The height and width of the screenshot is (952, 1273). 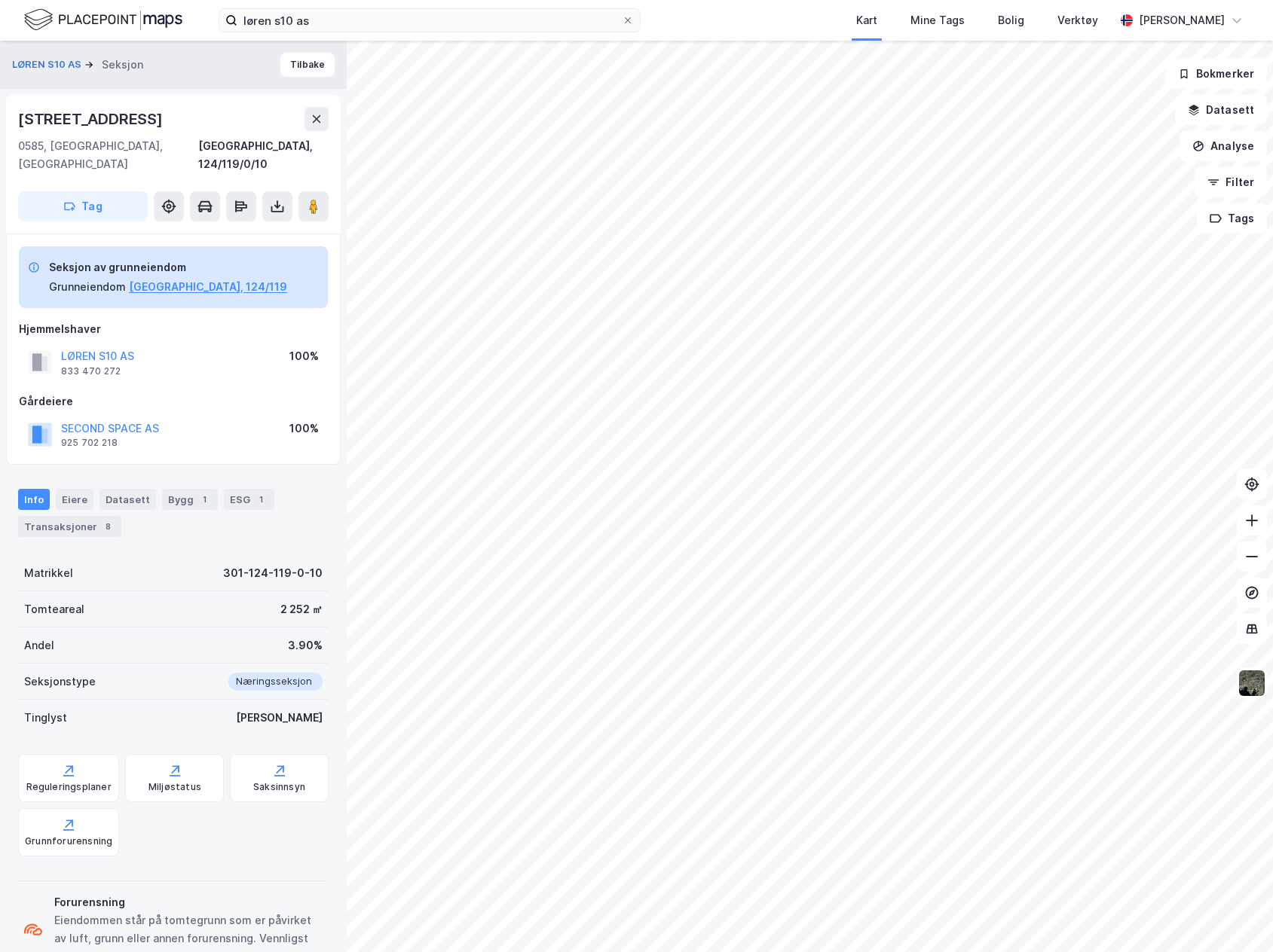 I want to click on div: Tomteareal, so click(x=55, y=609).